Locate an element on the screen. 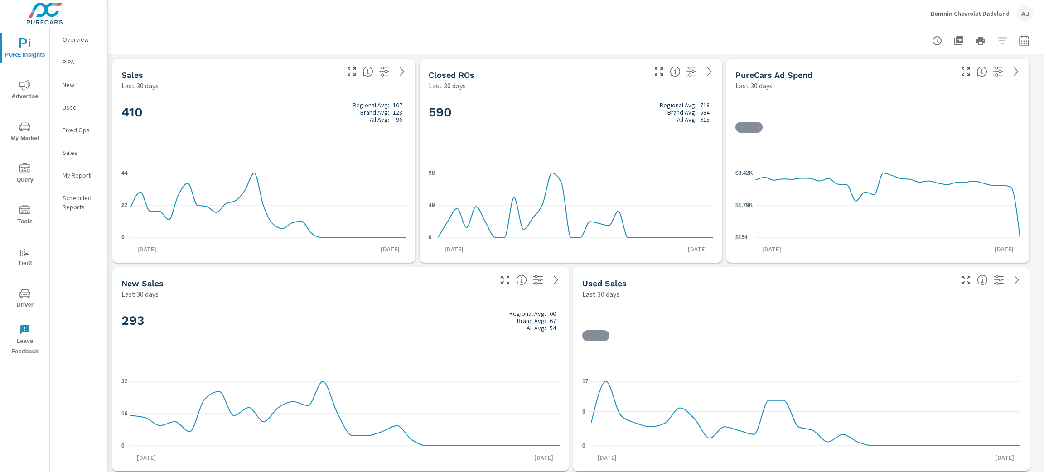 This screenshot has width=1044, height=472. text: $3.42K is located at coordinates (744, 173).